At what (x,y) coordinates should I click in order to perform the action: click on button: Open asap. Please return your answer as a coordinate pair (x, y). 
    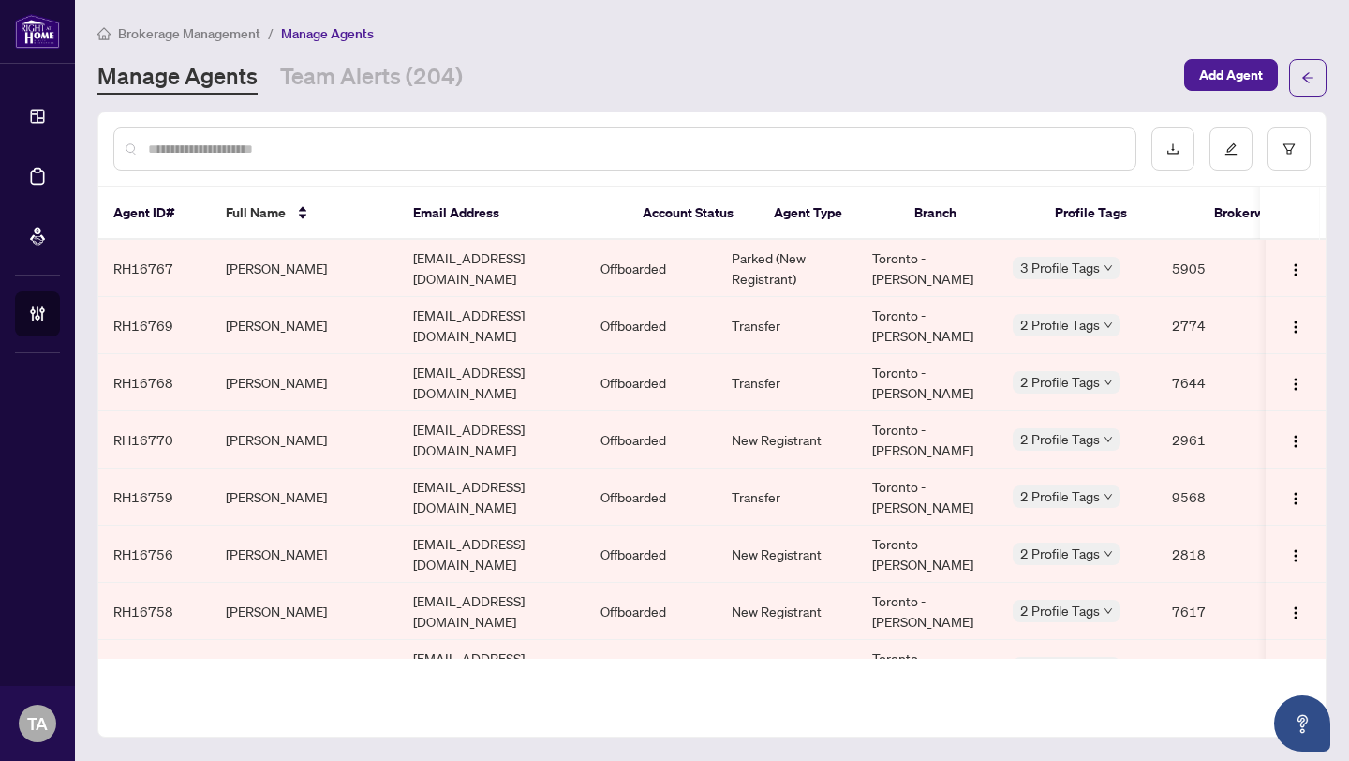
    Looking at the image, I should click on (1302, 723).